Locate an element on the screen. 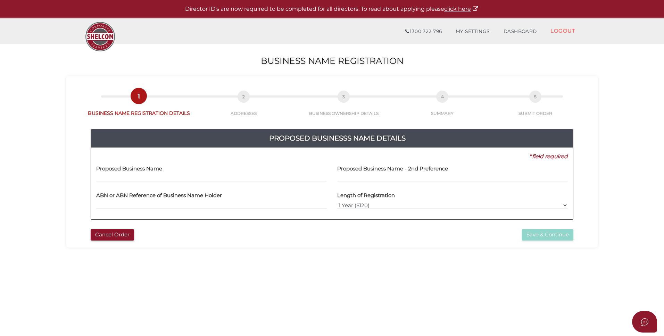 This screenshot has height=336, width=664. span: 5 is located at coordinates (535, 96).